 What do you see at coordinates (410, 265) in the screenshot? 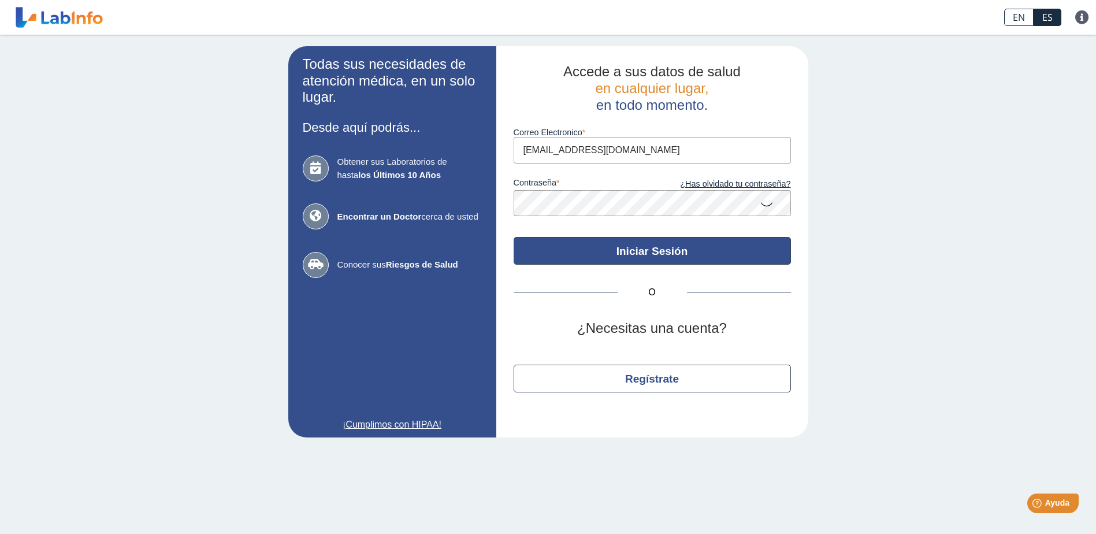
I see `span: Conocer sus` at bounding box center [410, 265].